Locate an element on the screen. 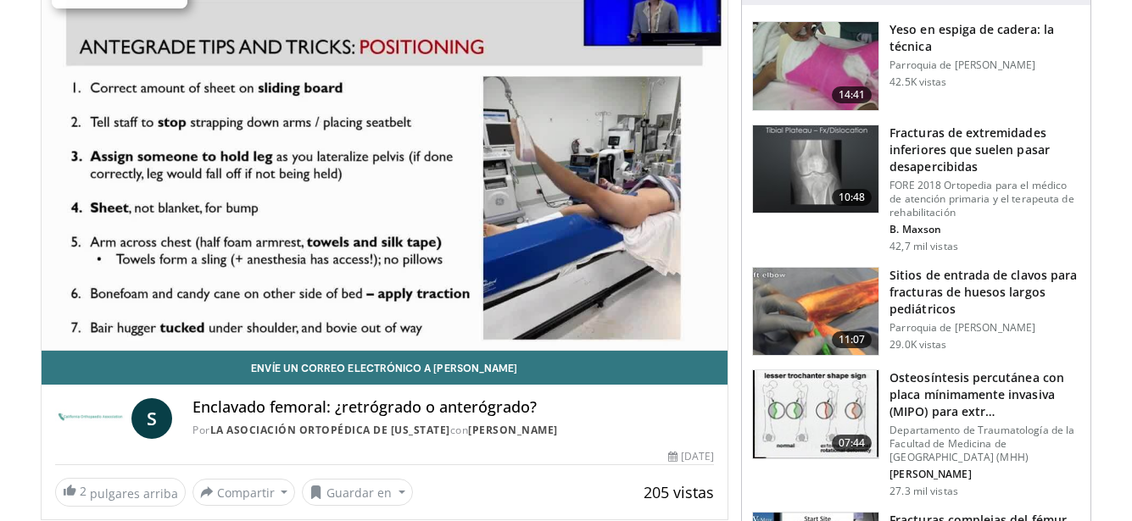 This screenshot has height=521, width=1132. font: 11:07 is located at coordinates (852, 339).